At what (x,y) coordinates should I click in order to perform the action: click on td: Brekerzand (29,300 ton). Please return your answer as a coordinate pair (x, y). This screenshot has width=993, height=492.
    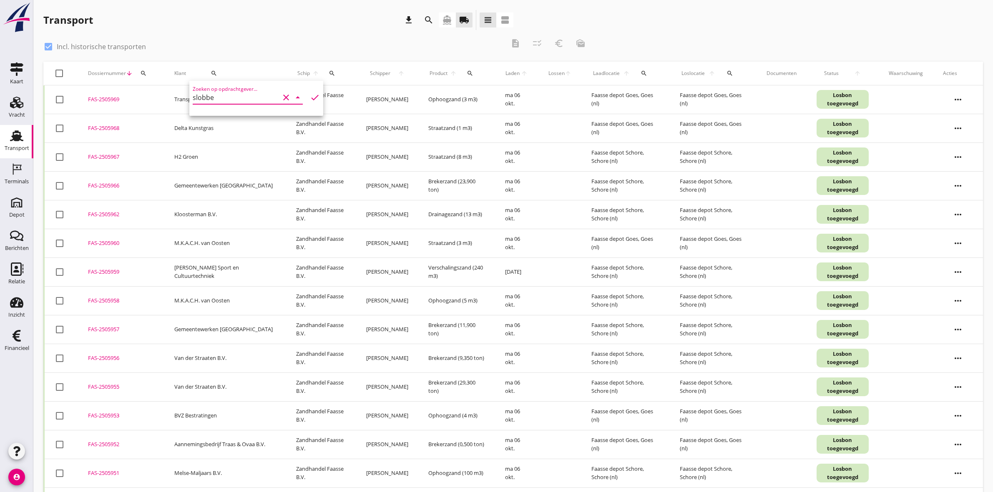
    Looking at the image, I should click on (456, 387).